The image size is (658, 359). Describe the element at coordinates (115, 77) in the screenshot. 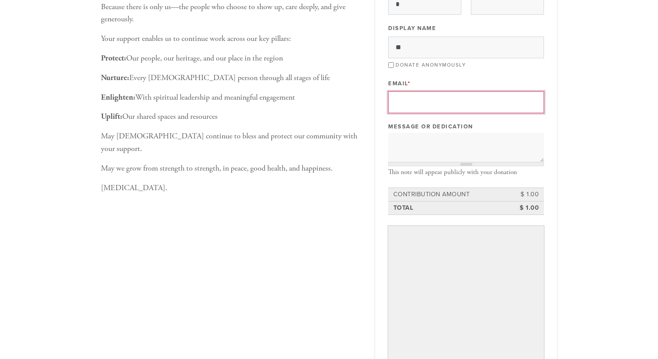

I see `b: Nurture:` at that location.